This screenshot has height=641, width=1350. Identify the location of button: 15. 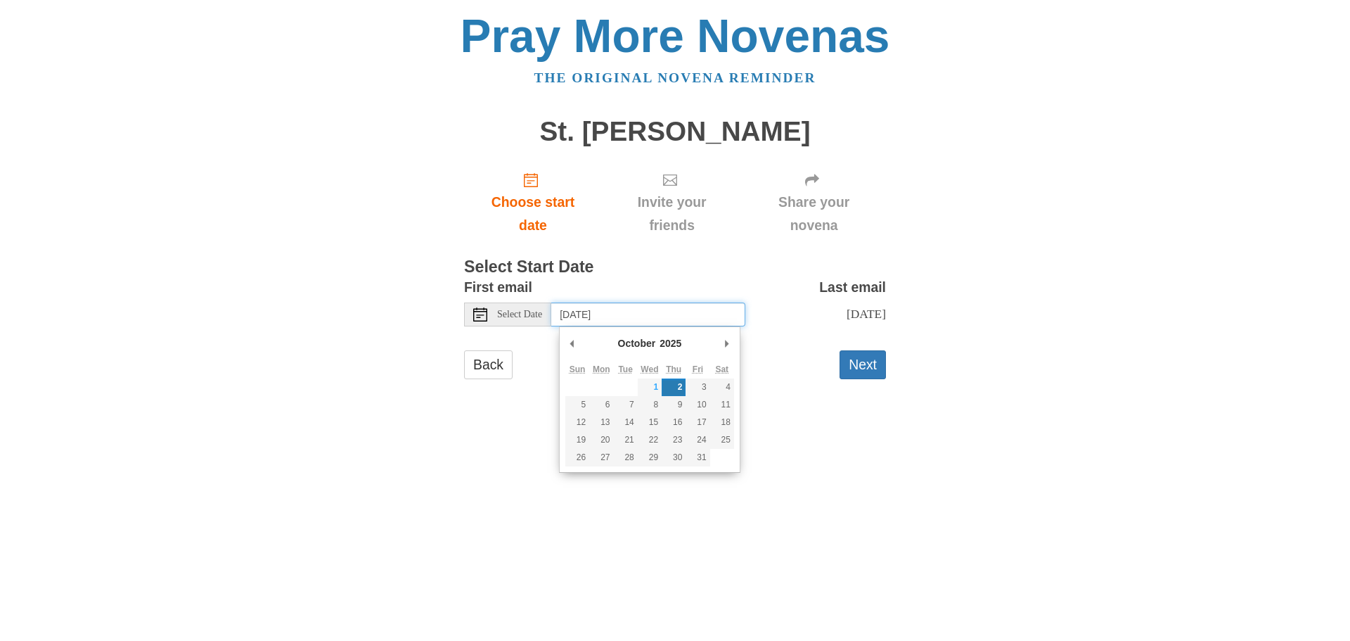
(650, 422).